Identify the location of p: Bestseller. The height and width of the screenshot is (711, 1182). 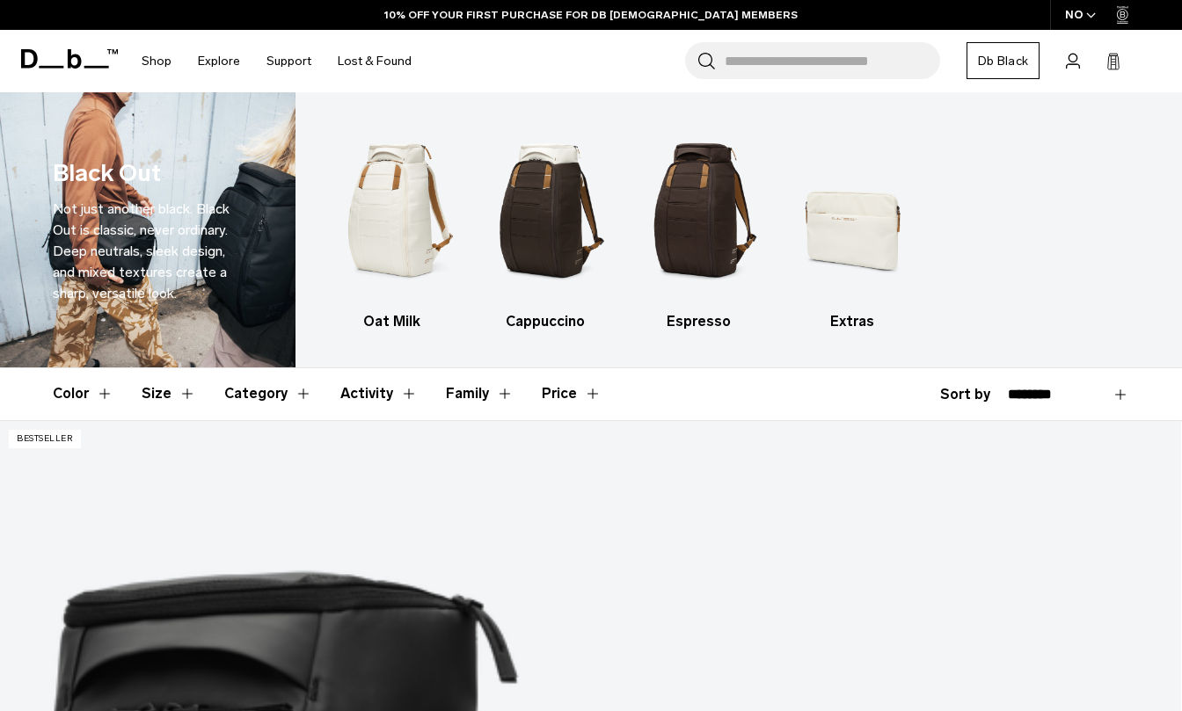
(45, 439).